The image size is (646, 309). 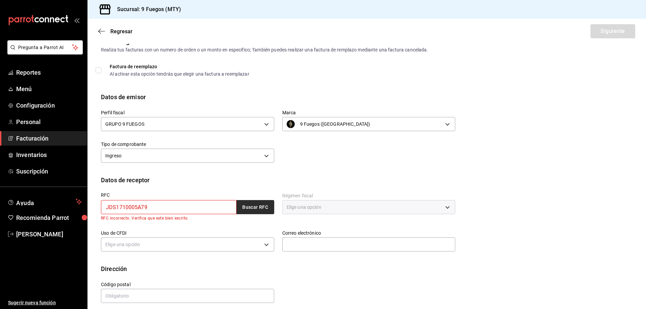 What do you see at coordinates (255, 207) in the screenshot?
I see `button: Buscar RFC` at bounding box center [255, 207].